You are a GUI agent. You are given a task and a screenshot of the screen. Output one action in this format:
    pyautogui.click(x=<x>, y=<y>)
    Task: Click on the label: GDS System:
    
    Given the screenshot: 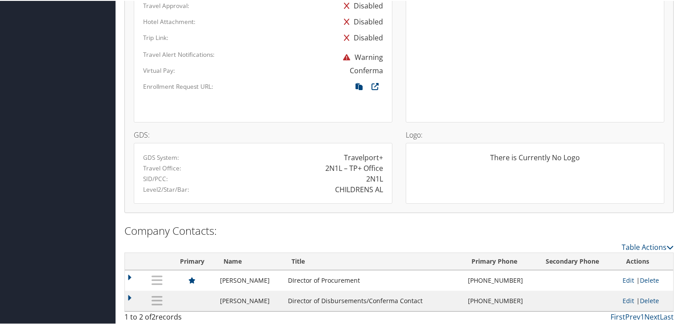 What is the action you would take?
    pyautogui.click(x=161, y=157)
    